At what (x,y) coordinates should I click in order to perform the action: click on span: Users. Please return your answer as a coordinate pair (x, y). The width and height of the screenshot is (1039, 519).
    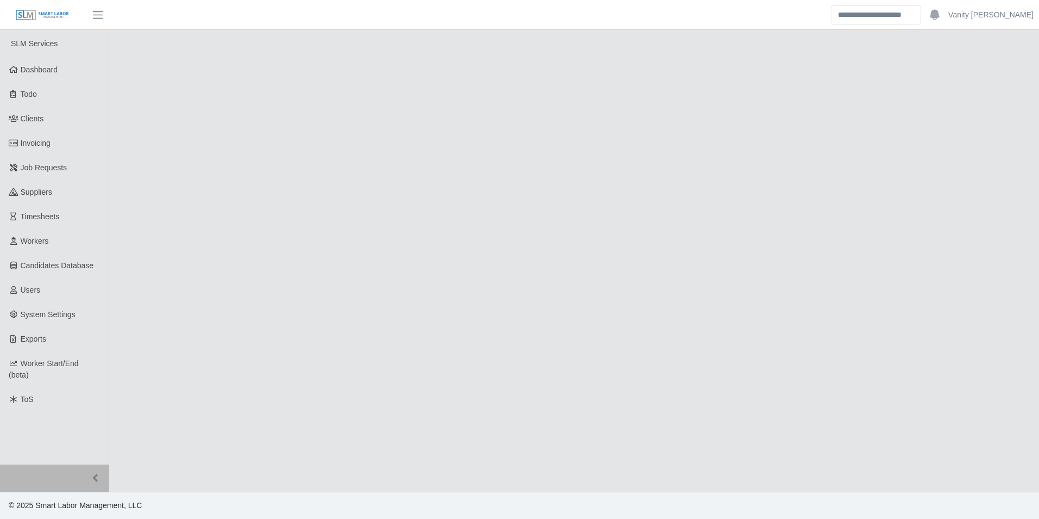
    Looking at the image, I should click on (30, 290).